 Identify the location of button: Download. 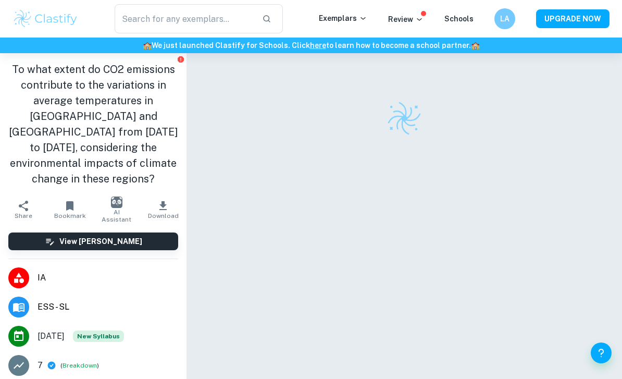
(164, 209).